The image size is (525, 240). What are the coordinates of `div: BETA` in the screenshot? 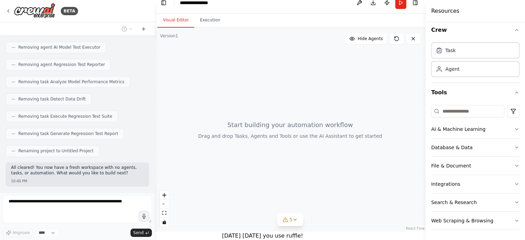 It's located at (69, 11).